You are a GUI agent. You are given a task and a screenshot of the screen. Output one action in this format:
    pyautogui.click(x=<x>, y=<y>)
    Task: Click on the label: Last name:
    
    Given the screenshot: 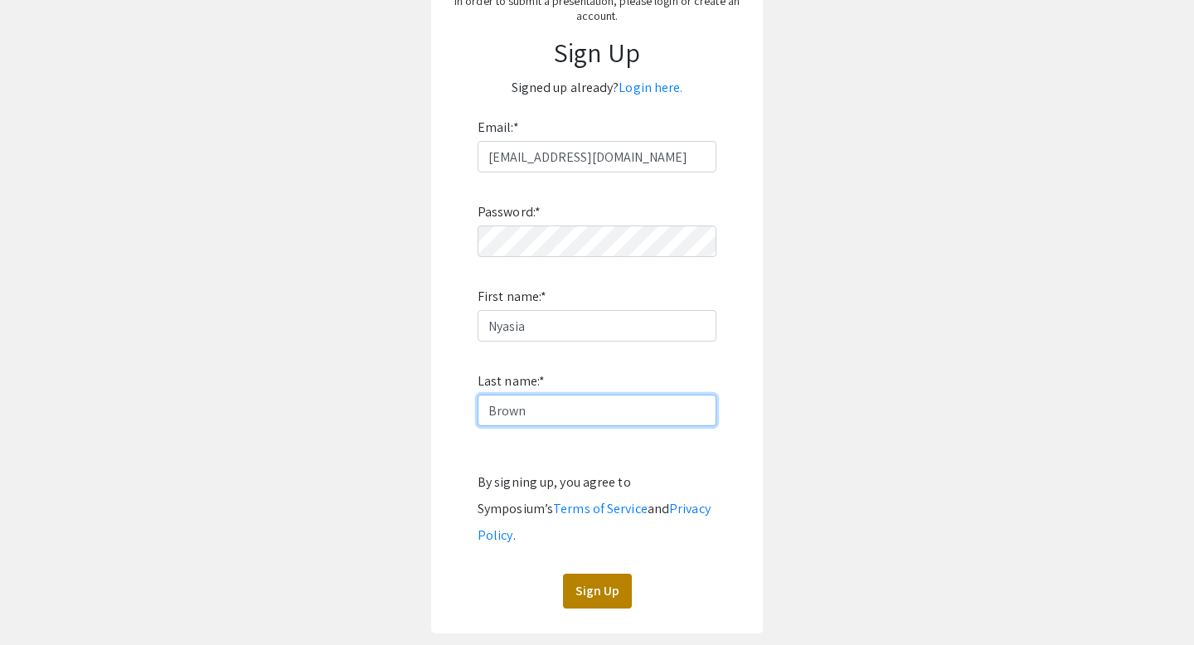 What is the action you would take?
    pyautogui.click(x=511, y=382)
    